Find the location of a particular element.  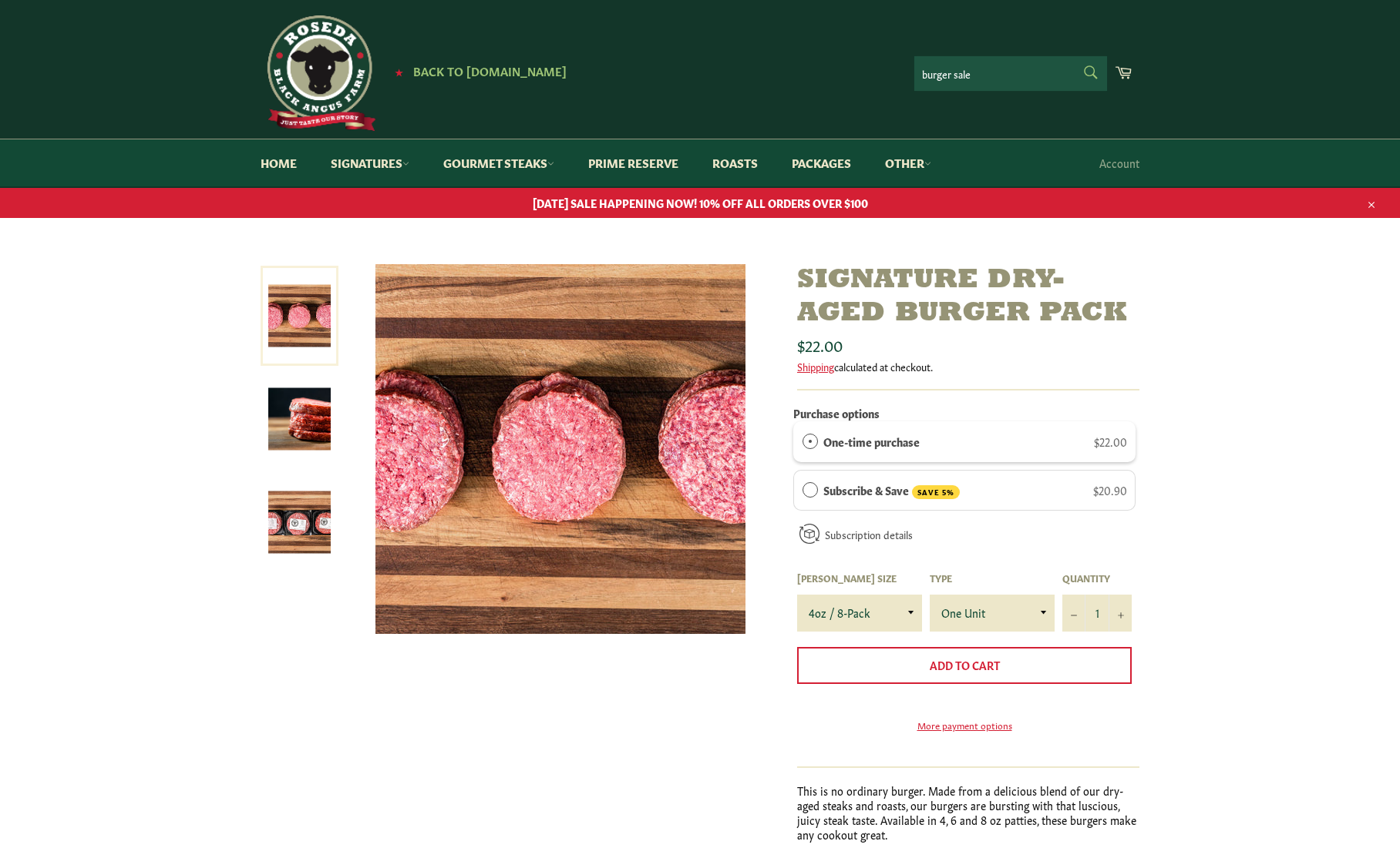

div: calculated at checkout. is located at coordinates (968, 367).